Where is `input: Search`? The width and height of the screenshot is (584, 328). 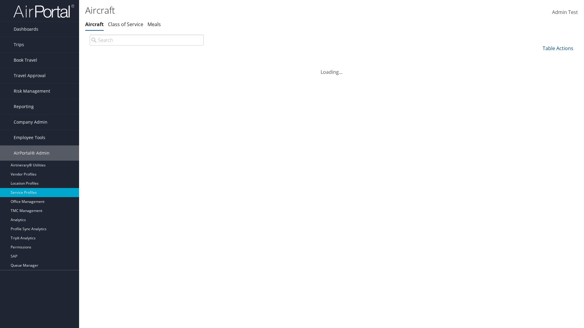
input: Search is located at coordinates (147, 40).